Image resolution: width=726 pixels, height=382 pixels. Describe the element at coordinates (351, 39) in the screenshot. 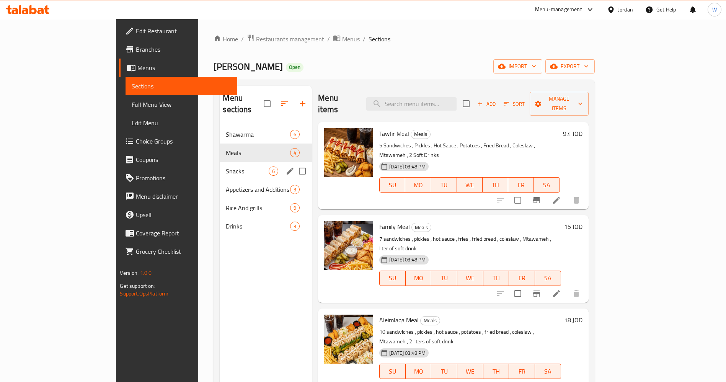

I see `span: Menus` at that location.